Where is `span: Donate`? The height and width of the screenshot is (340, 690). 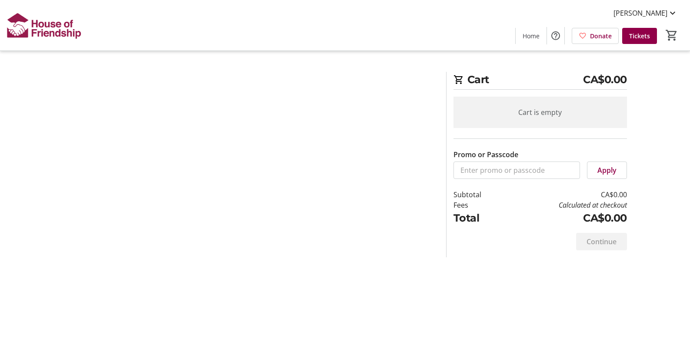 span: Donate is located at coordinates (601, 36).